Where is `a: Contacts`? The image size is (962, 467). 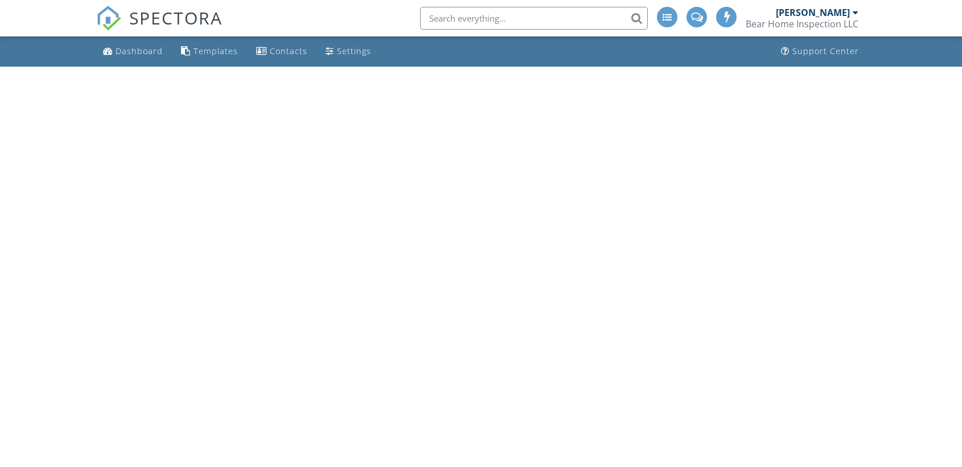 a: Contacts is located at coordinates (282, 51).